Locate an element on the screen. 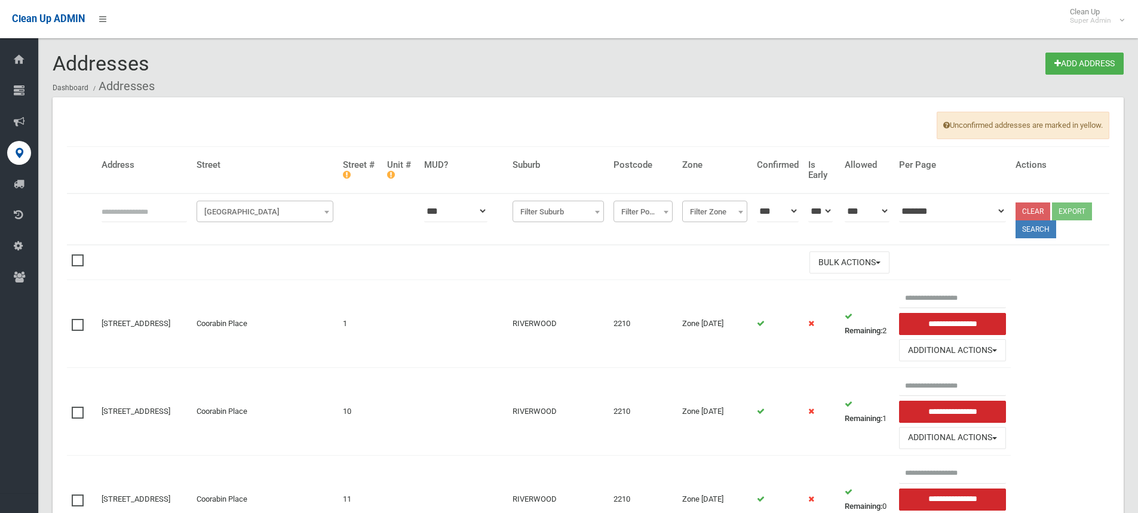  span: Clean Up ADMIN is located at coordinates (48, 19).